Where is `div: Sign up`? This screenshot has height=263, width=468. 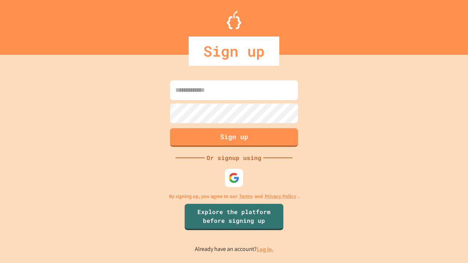
div: Sign up is located at coordinates (234, 51).